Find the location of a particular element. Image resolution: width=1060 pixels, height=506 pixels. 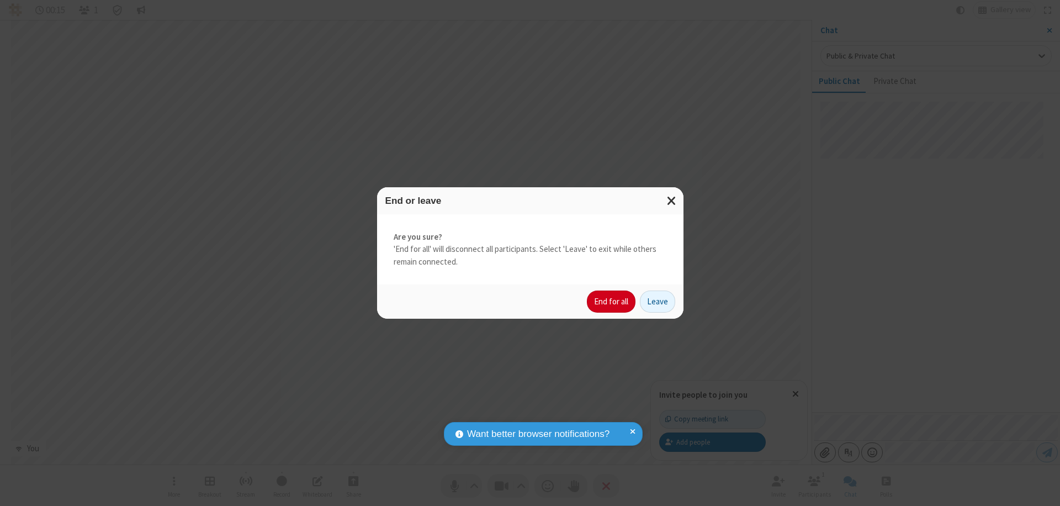

div: 'End for all' will disconnect all participants. Select 'Leave' to exit while others remain connec... is located at coordinates (530, 249).